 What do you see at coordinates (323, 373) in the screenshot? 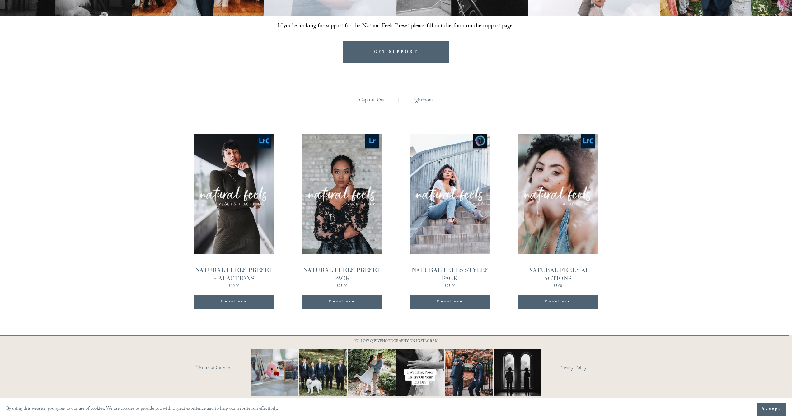
I see `img: Happy #InternationalDogDay to all the pups who have made wedding days, engagement sessions, and p...` at bounding box center [323, 373].